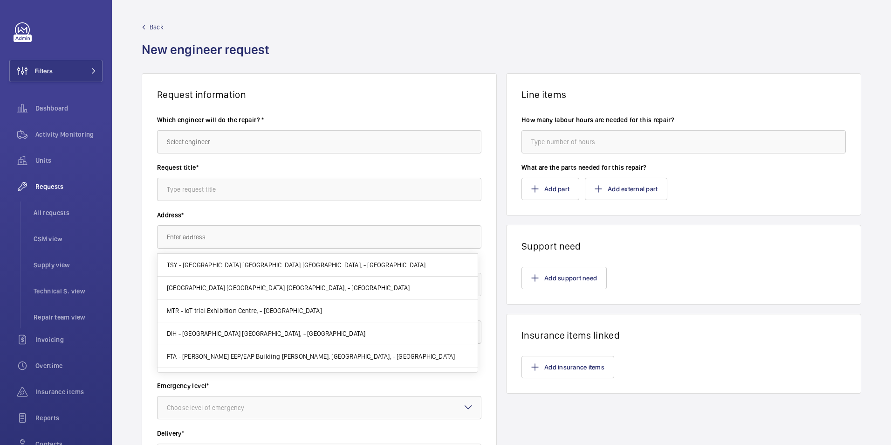  I want to click on h1: New engineer request, so click(208, 57).